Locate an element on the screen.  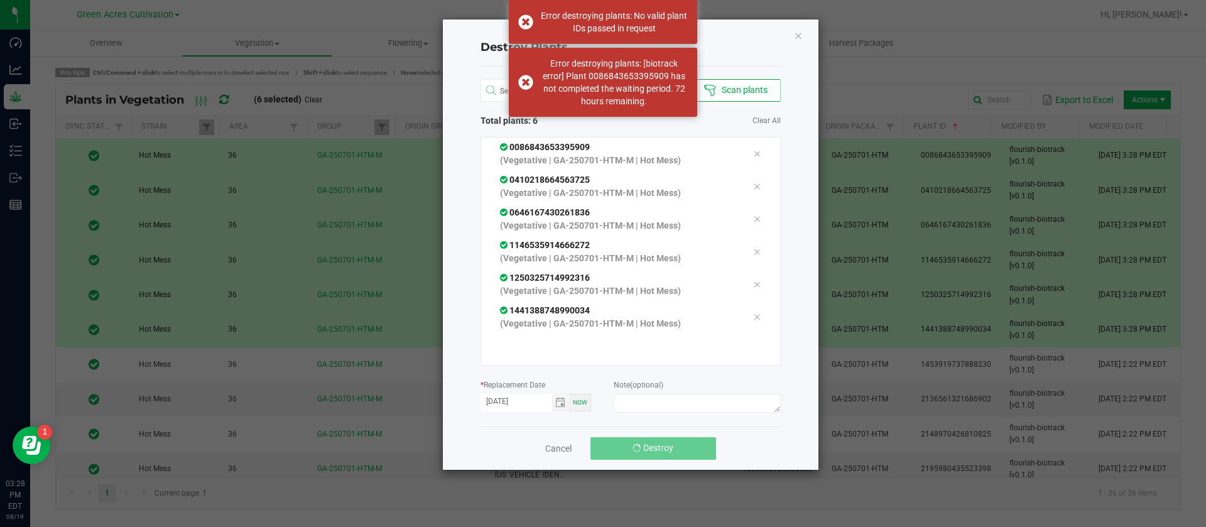
a: Cancel is located at coordinates (558, 448).